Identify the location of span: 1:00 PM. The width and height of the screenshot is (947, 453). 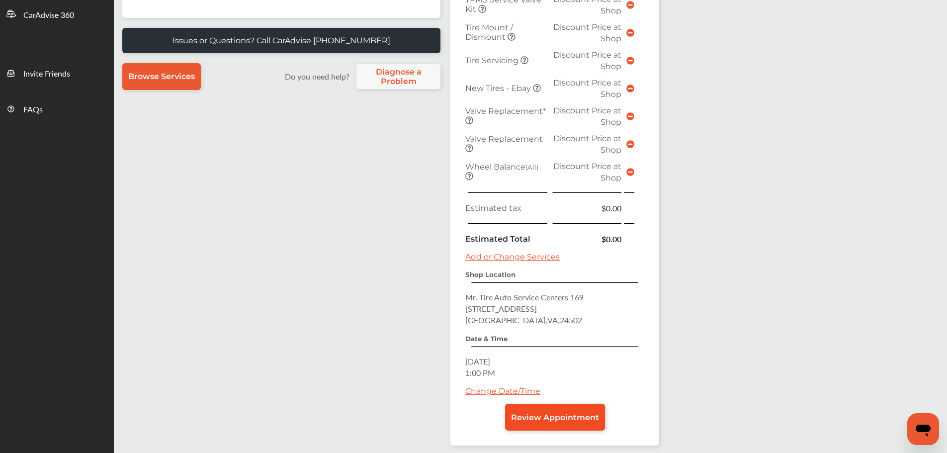
(480, 372).